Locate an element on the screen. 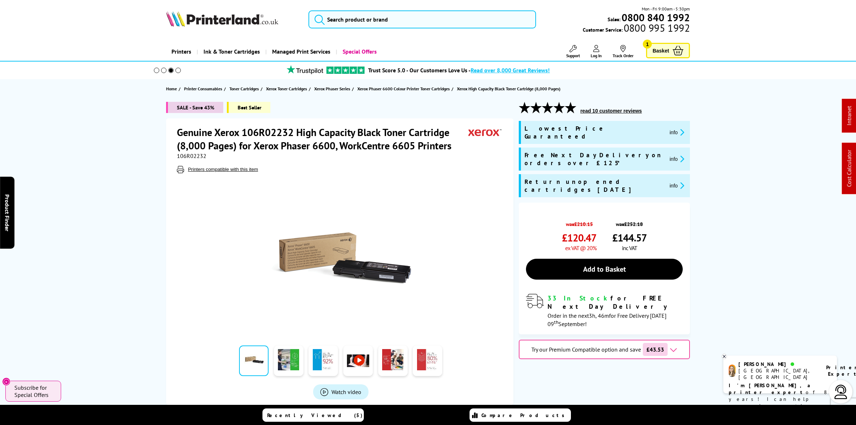 This screenshot has height=425, width=856. a: Home is located at coordinates (172, 88).